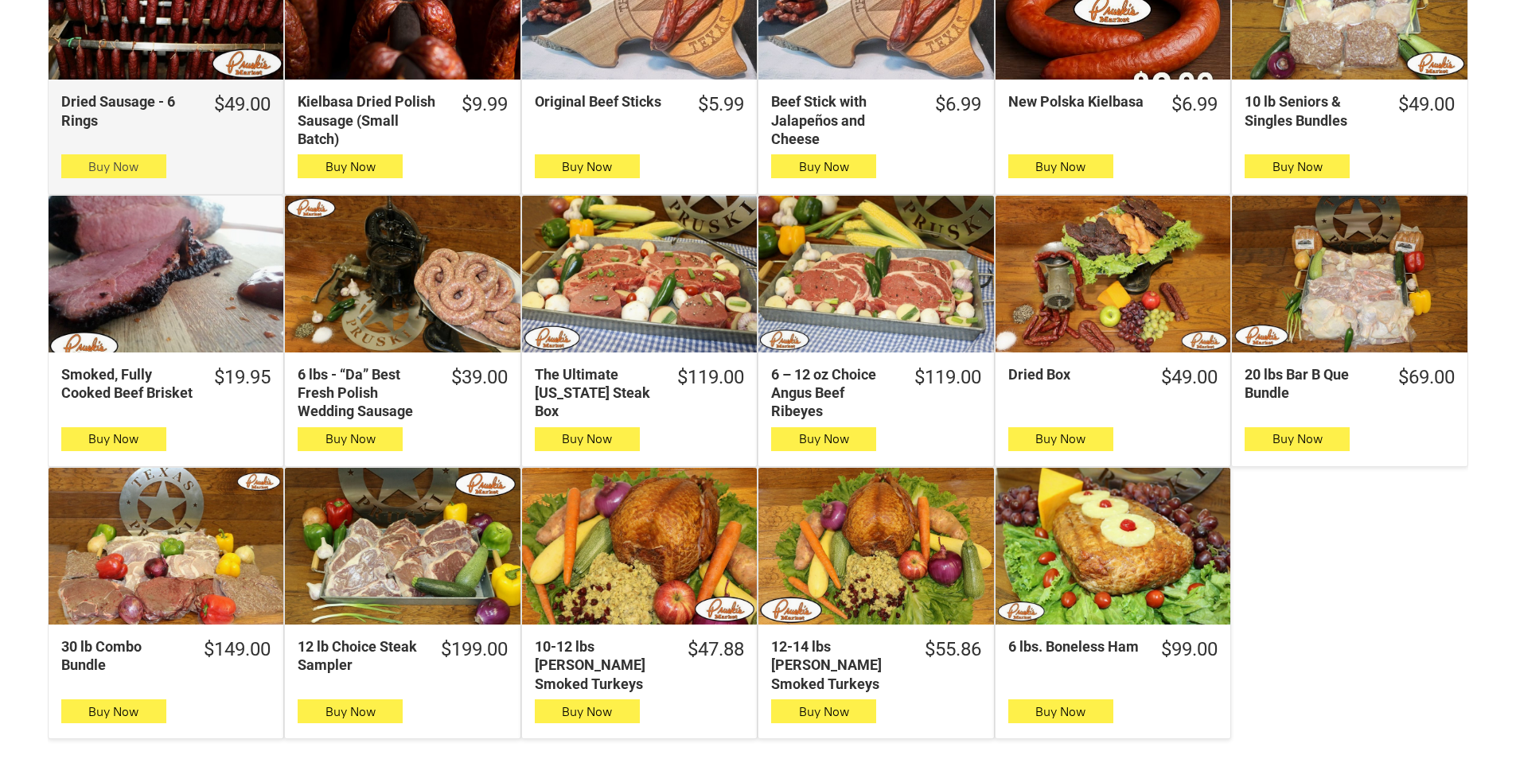  Describe the element at coordinates (1113, 649) in the screenshot. I see `a: $99.006 lbs. Boneless Ham` at that location.